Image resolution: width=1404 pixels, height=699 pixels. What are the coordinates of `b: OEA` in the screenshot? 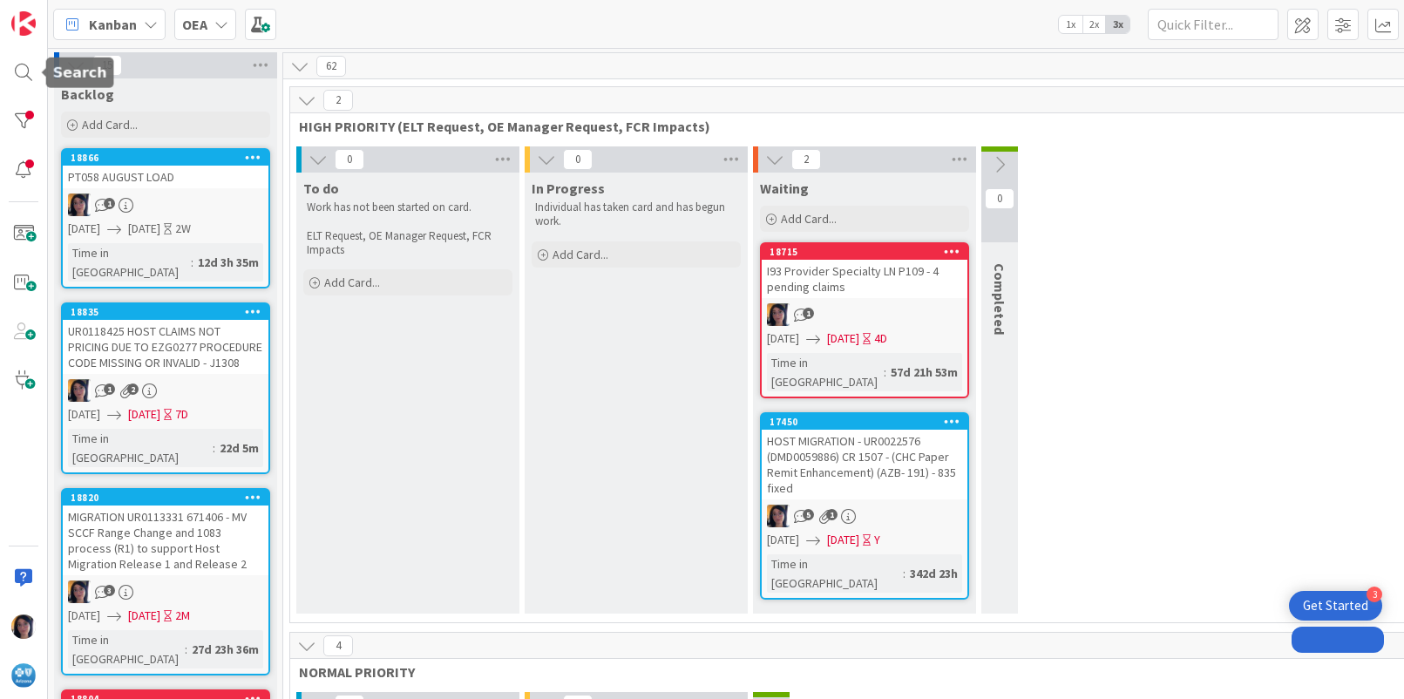 It's located at (194, 24).